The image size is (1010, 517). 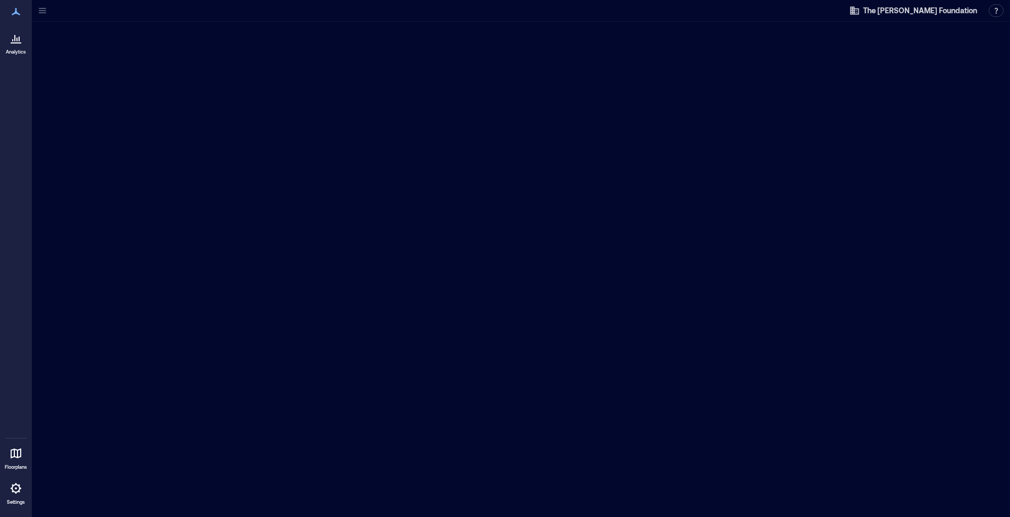 What do you see at coordinates (16, 52) in the screenshot?
I see `p: Analytics` at bounding box center [16, 52].